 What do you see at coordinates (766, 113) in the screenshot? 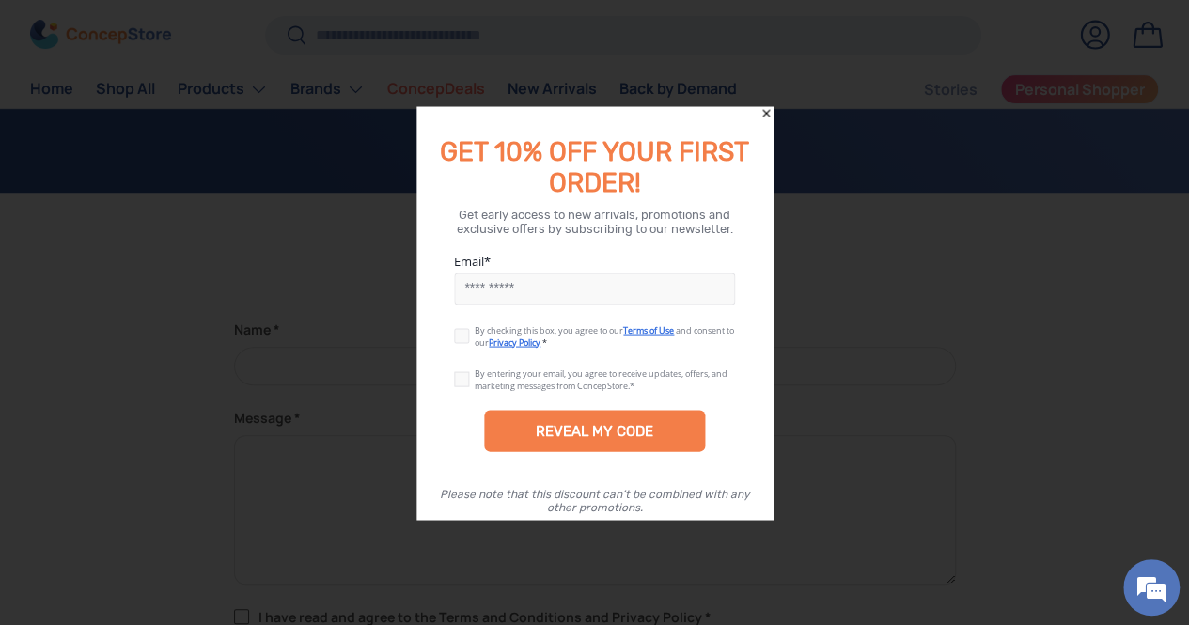
I see `div: Close` at bounding box center [766, 113].